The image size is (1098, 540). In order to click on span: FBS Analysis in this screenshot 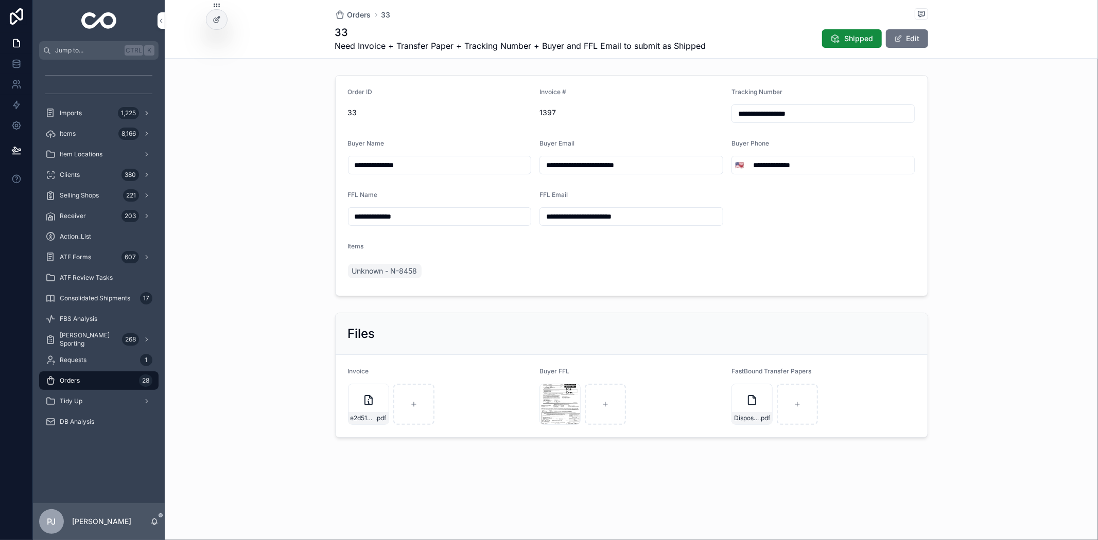, I will do `click(78, 319)`.